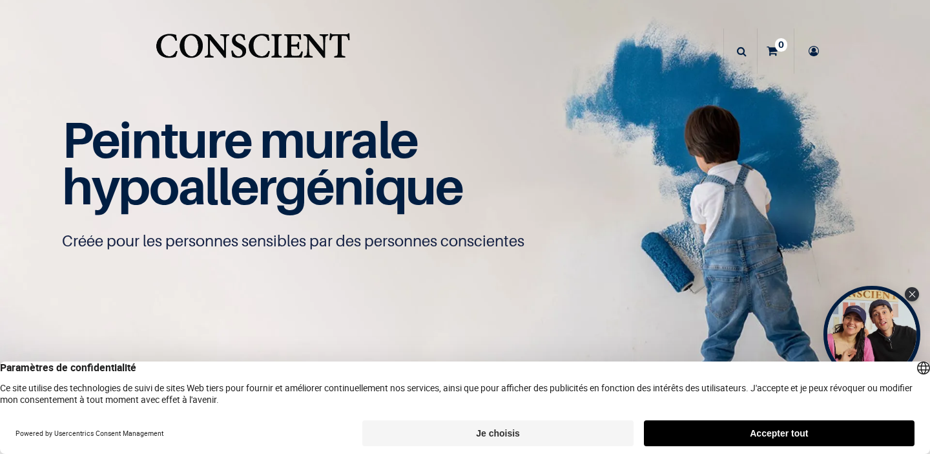  Describe the element at coordinates (912, 294) in the screenshot. I see `div: Close Tolstoy widget` at that location.